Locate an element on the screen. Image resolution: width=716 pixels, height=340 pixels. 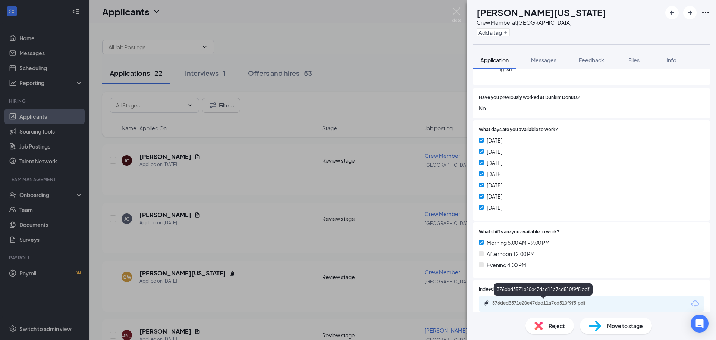
svg: Plus is located at coordinates (506, 32).